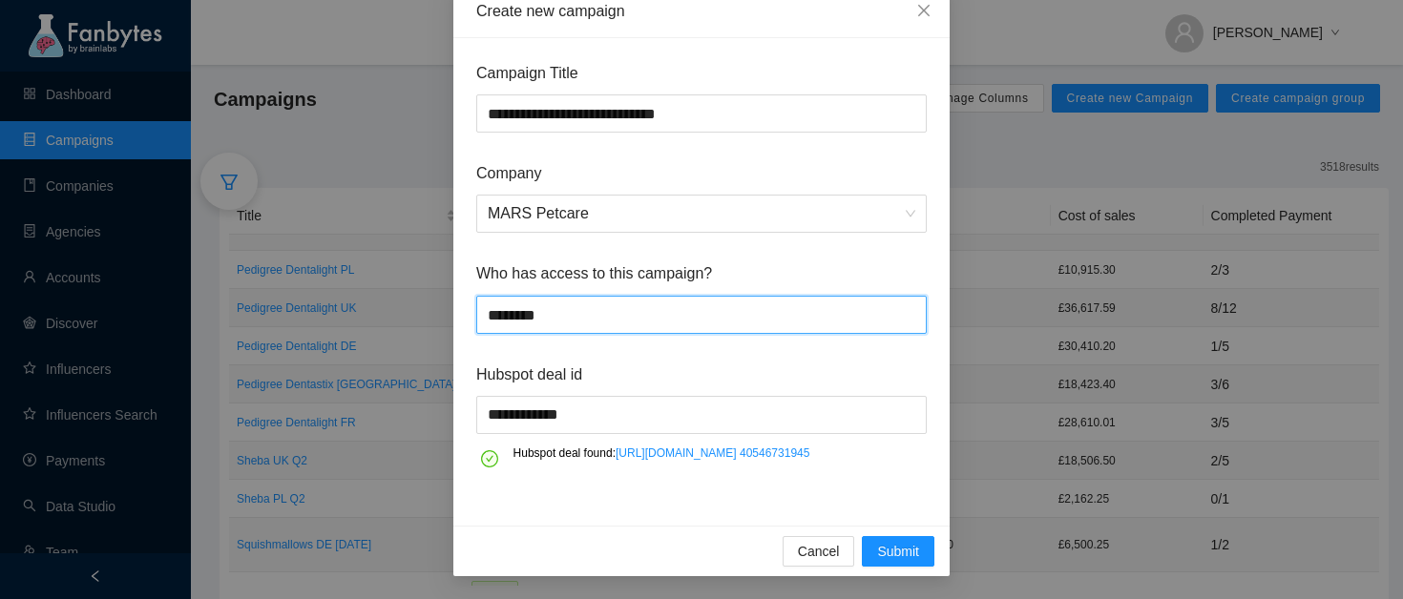  Describe the element at coordinates (701, 214) in the screenshot. I see `span: MARS Petcare` at that location.